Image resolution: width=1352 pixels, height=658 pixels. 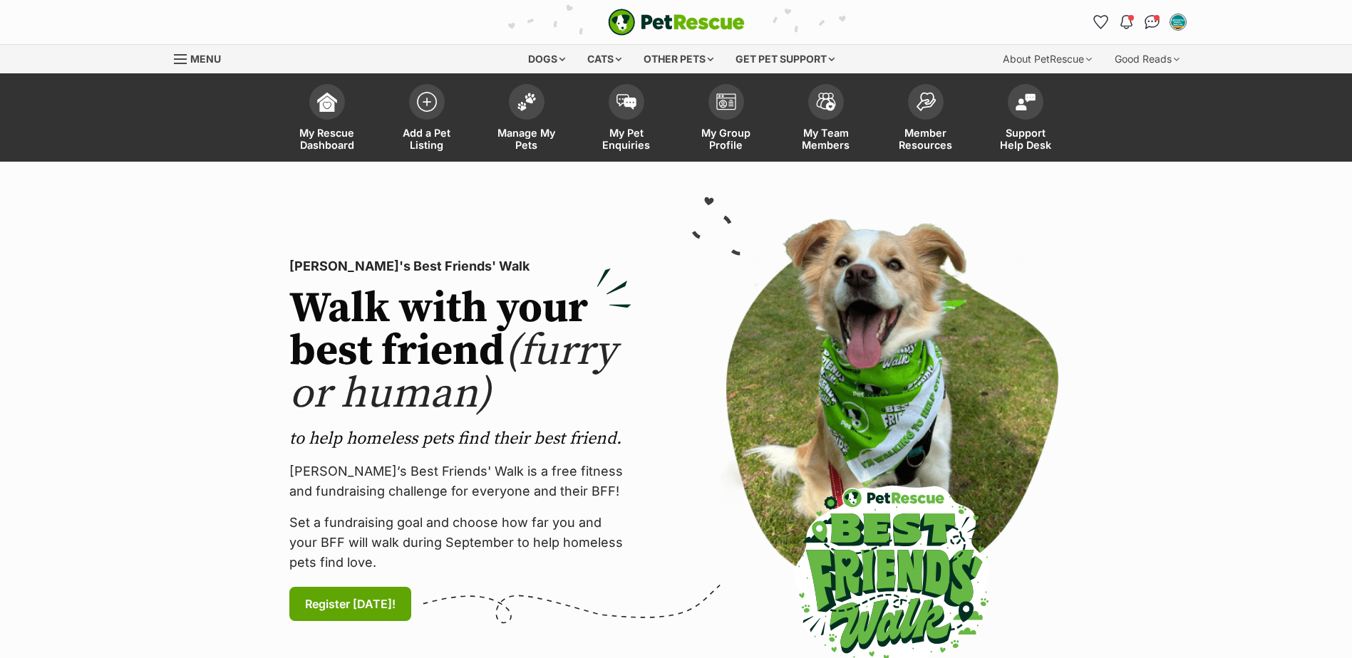 I want to click on div: Other pets, so click(x=678, y=59).